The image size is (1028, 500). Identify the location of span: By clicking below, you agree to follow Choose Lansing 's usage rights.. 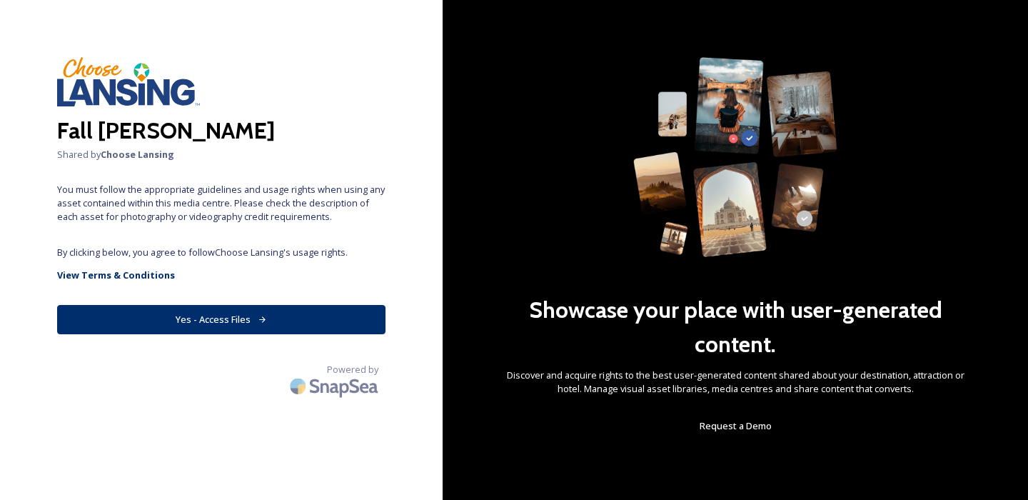
(221, 252).